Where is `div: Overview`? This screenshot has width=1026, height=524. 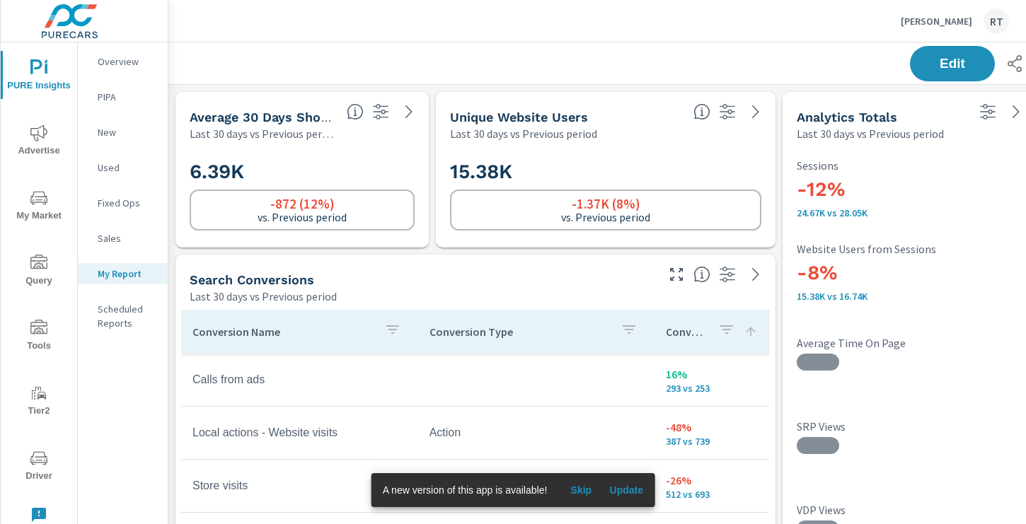 div: Overview is located at coordinates (122, 62).